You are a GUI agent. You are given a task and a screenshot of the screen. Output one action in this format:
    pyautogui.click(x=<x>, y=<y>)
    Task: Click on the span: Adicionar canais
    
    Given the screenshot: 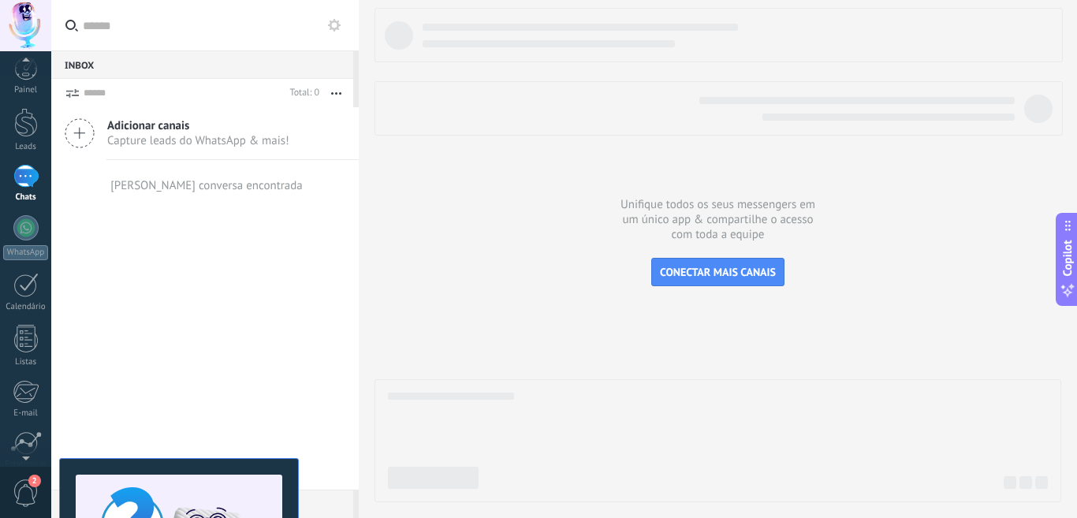 What is the action you would take?
    pyautogui.click(x=198, y=125)
    